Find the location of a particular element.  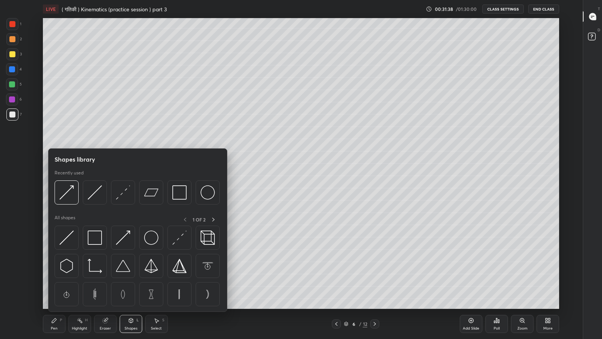

div: Shapes is located at coordinates (131, 328).